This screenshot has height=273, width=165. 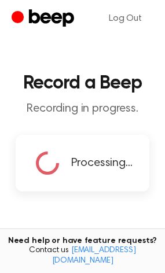 I want to click on h1: Record a Beep, so click(x=82, y=83).